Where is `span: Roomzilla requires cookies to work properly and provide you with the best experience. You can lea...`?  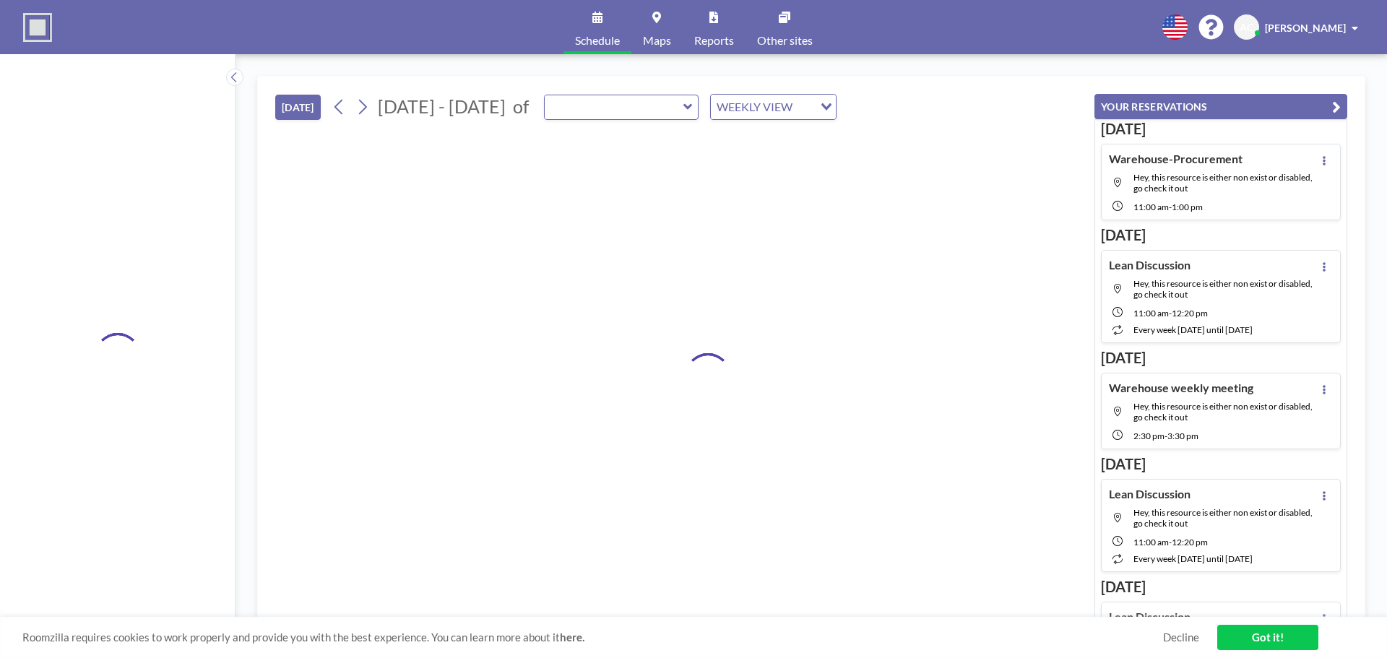
span: Roomzilla requires cookies to work properly and provide you with the best experience. You can lea... is located at coordinates (592, 637).